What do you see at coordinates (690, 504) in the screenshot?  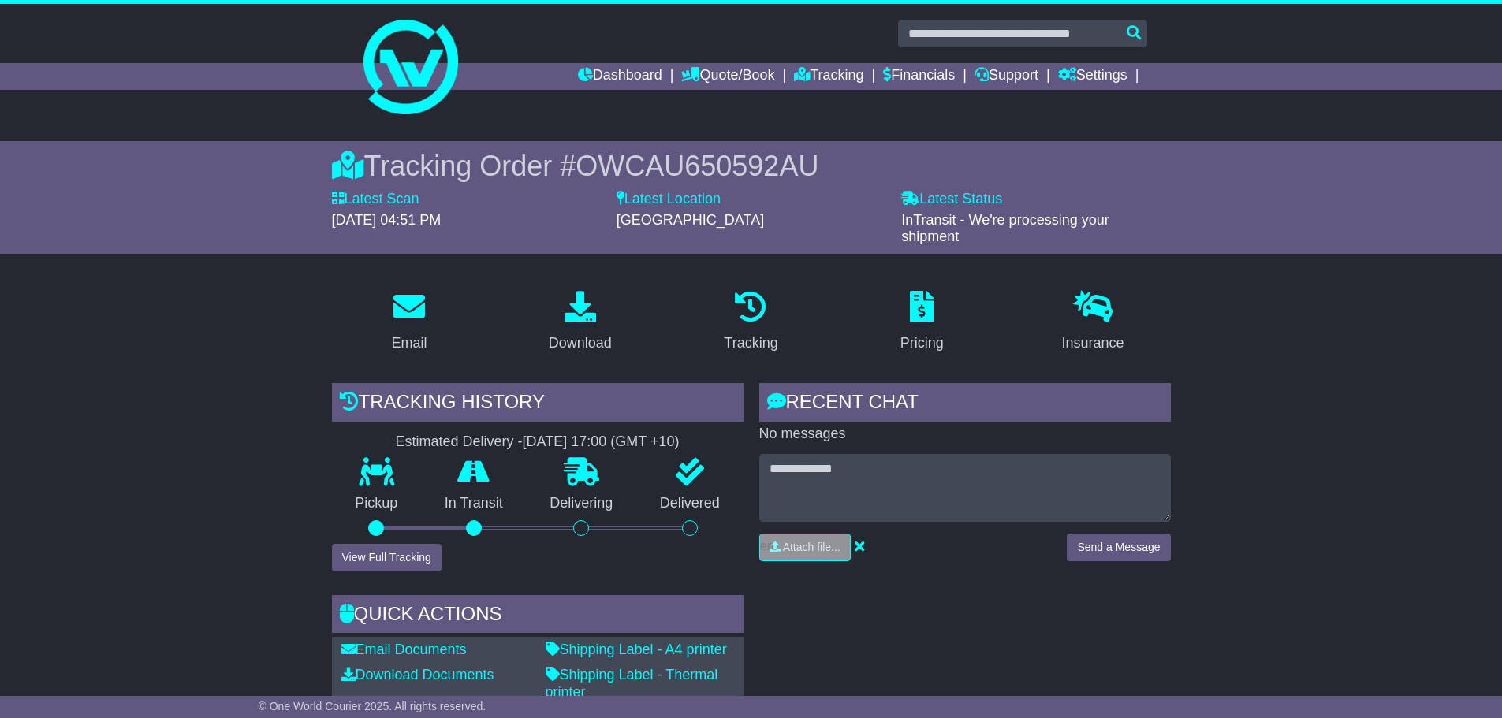 I see `p: Delivered` at bounding box center [690, 504].